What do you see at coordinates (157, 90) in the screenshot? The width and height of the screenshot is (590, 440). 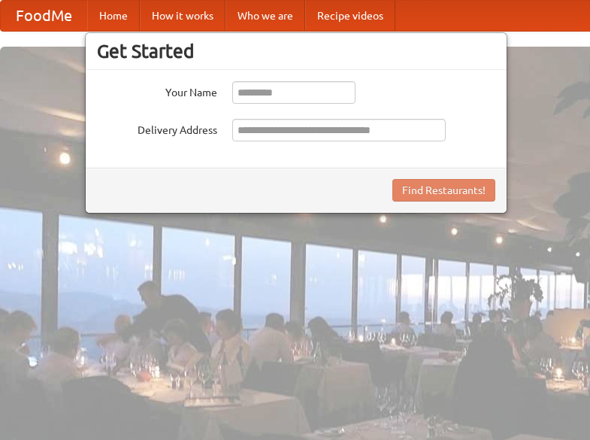 I see `label: Your Name` at bounding box center [157, 90].